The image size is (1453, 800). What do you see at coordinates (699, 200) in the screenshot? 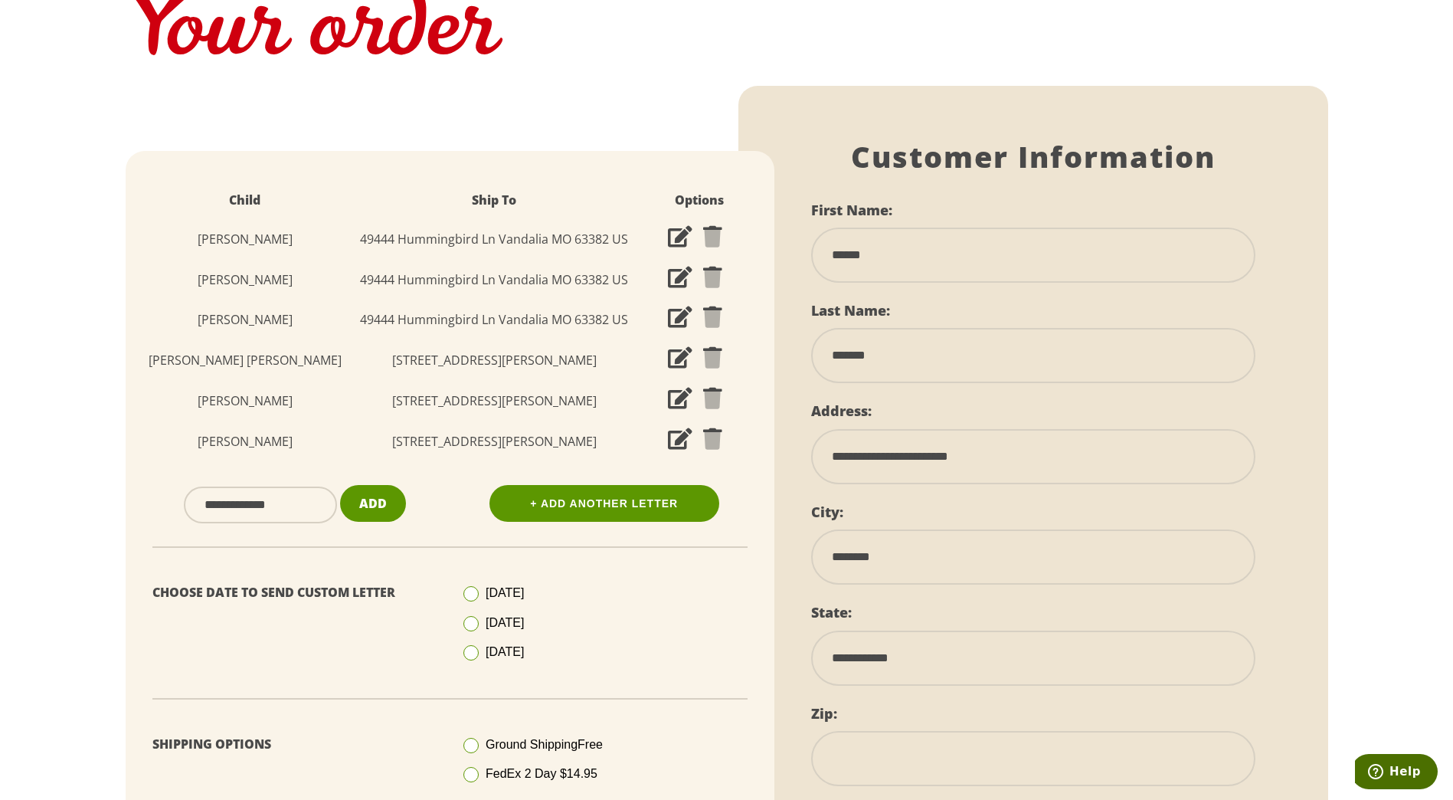
I see `th: Options` at bounding box center [699, 200].